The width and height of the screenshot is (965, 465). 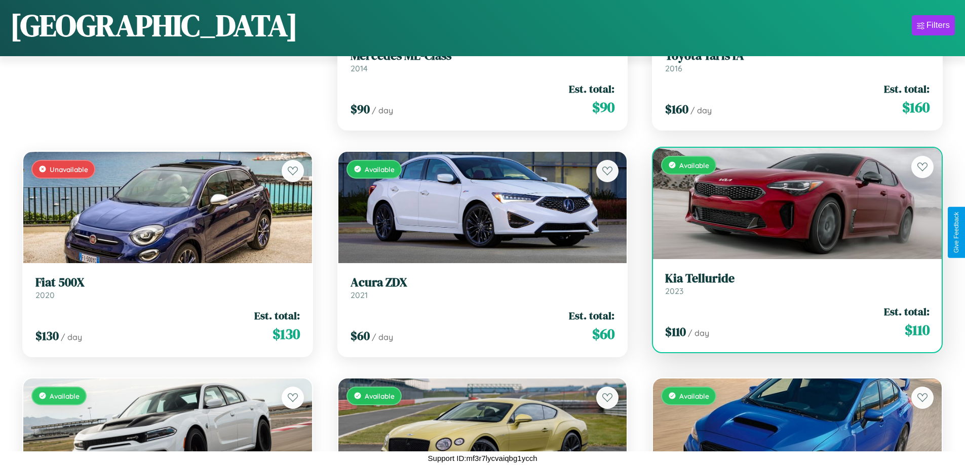 What do you see at coordinates (483, 288) in the screenshot?
I see `a: Acura ZDX2021` at bounding box center [483, 288].